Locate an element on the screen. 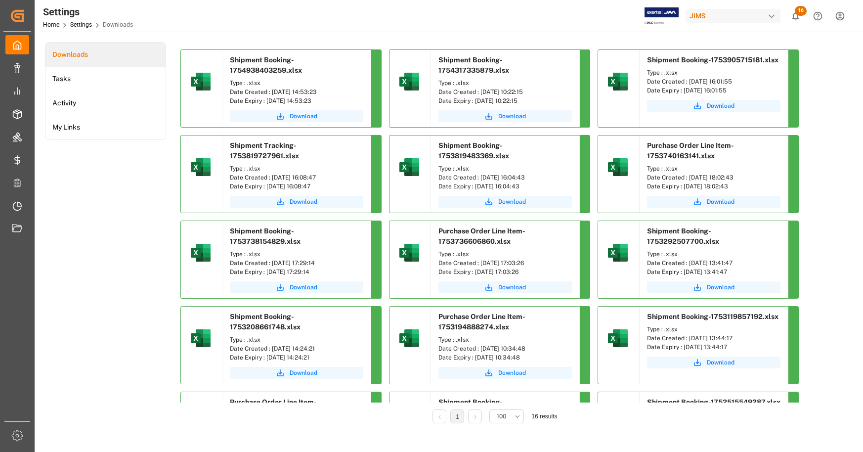 This screenshot has height=452, width=863. span: Shipment Booking-1753119857192.xlsx is located at coordinates (712, 316).